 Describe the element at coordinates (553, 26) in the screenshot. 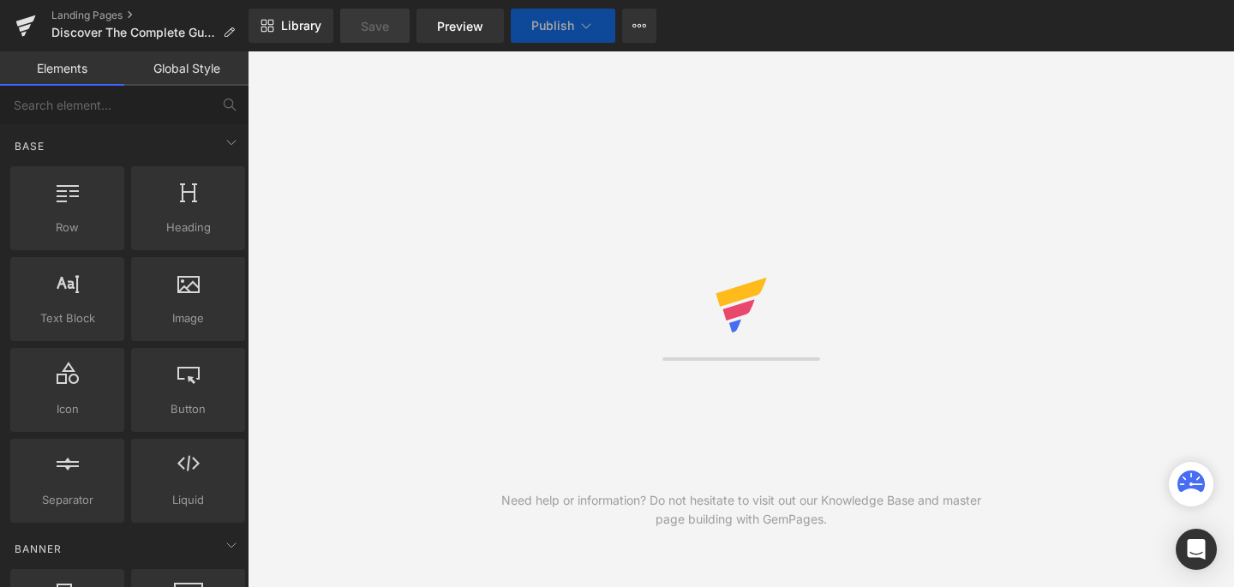

I see `span: Publish` at that location.